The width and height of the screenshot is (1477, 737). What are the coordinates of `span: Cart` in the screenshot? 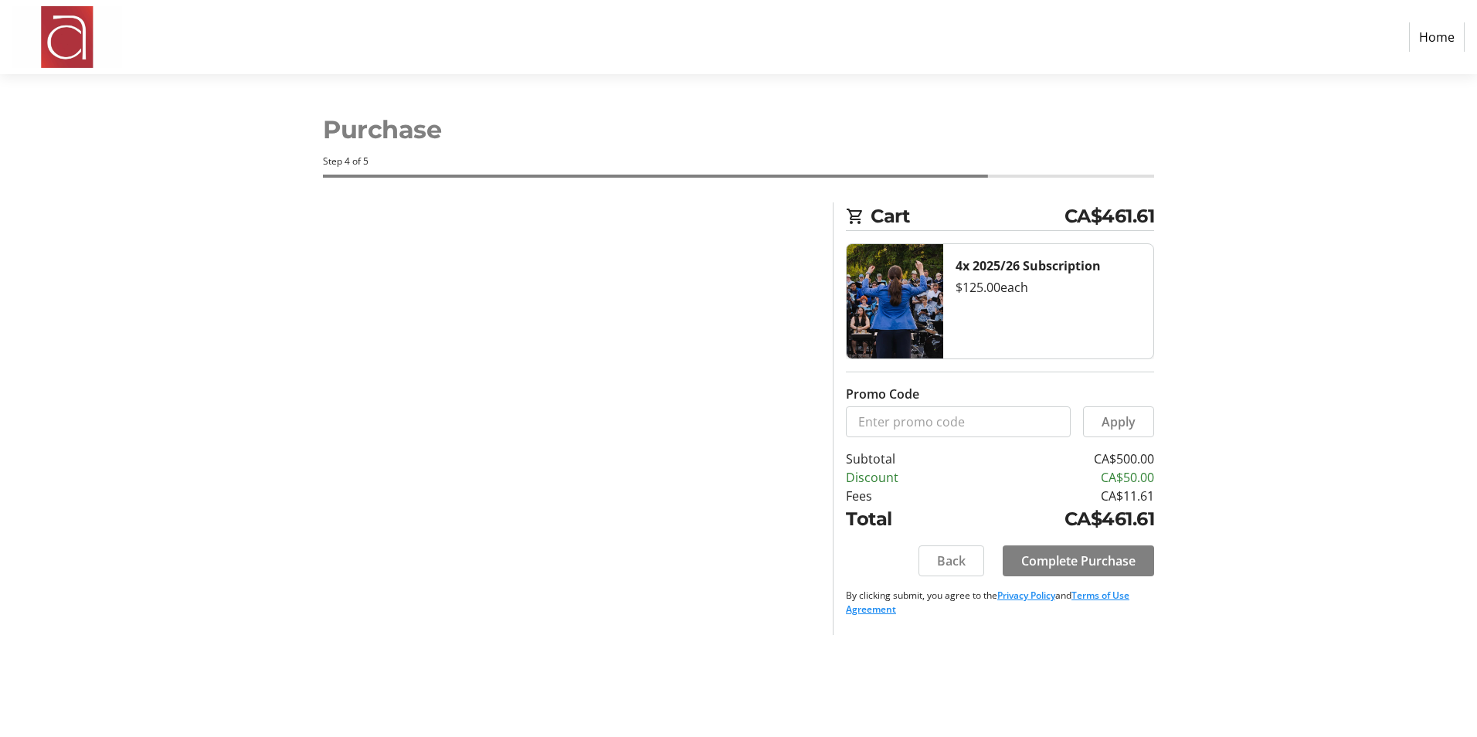 It's located at (967, 216).